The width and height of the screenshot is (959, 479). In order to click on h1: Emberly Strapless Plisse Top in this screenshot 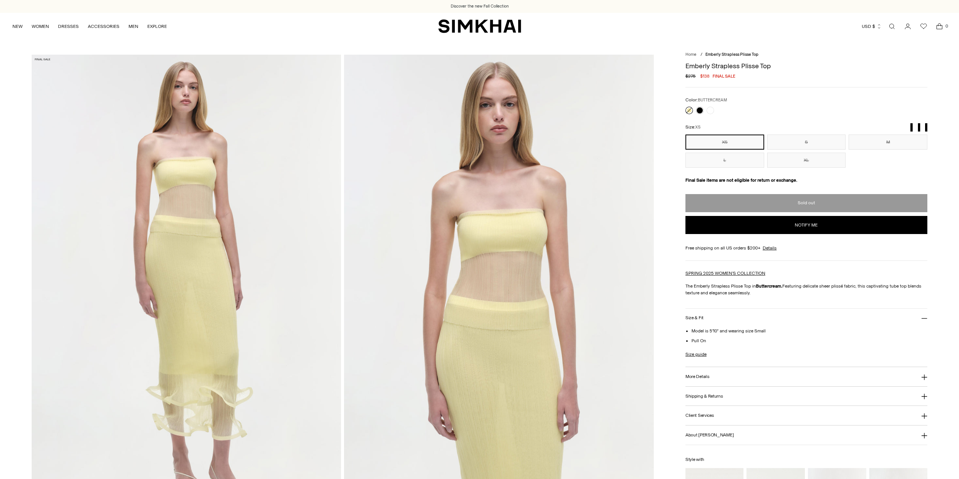, I will do `click(806, 66)`.